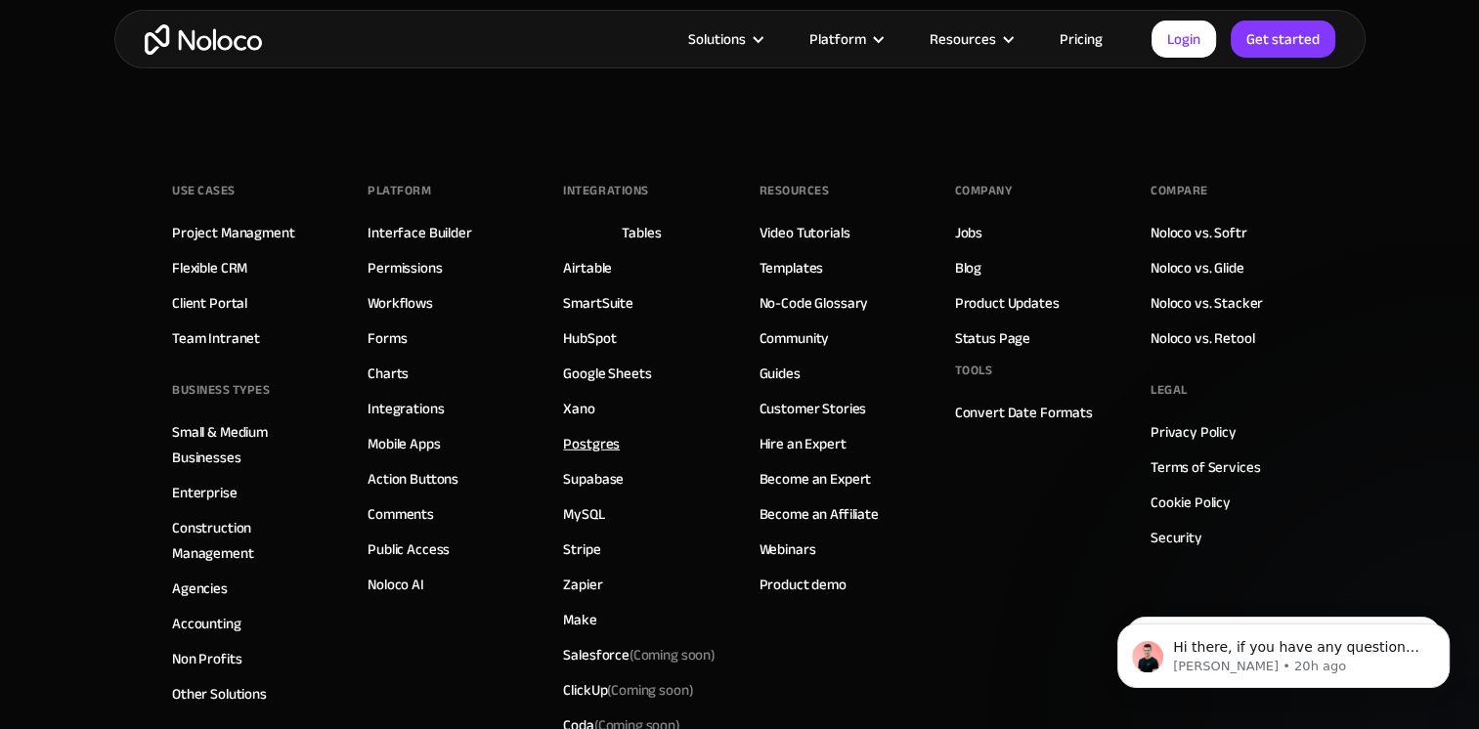 The height and width of the screenshot is (729, 1479). Describe the element at coordinates (1205, 467) in the screenshot. I see `a: Terms of Services` at that location.